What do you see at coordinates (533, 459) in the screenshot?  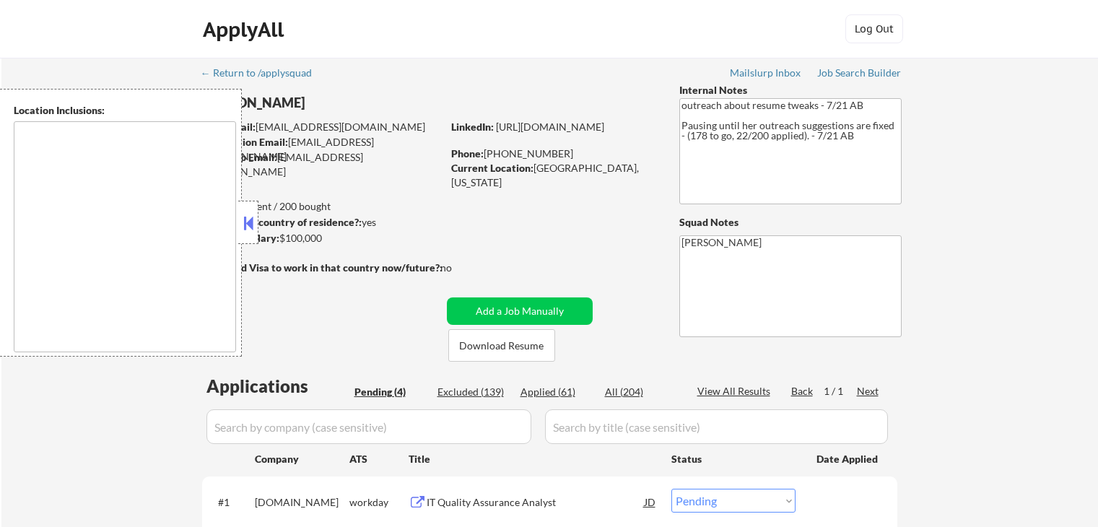 I see `div: Title` at bounding box center [533, 459].